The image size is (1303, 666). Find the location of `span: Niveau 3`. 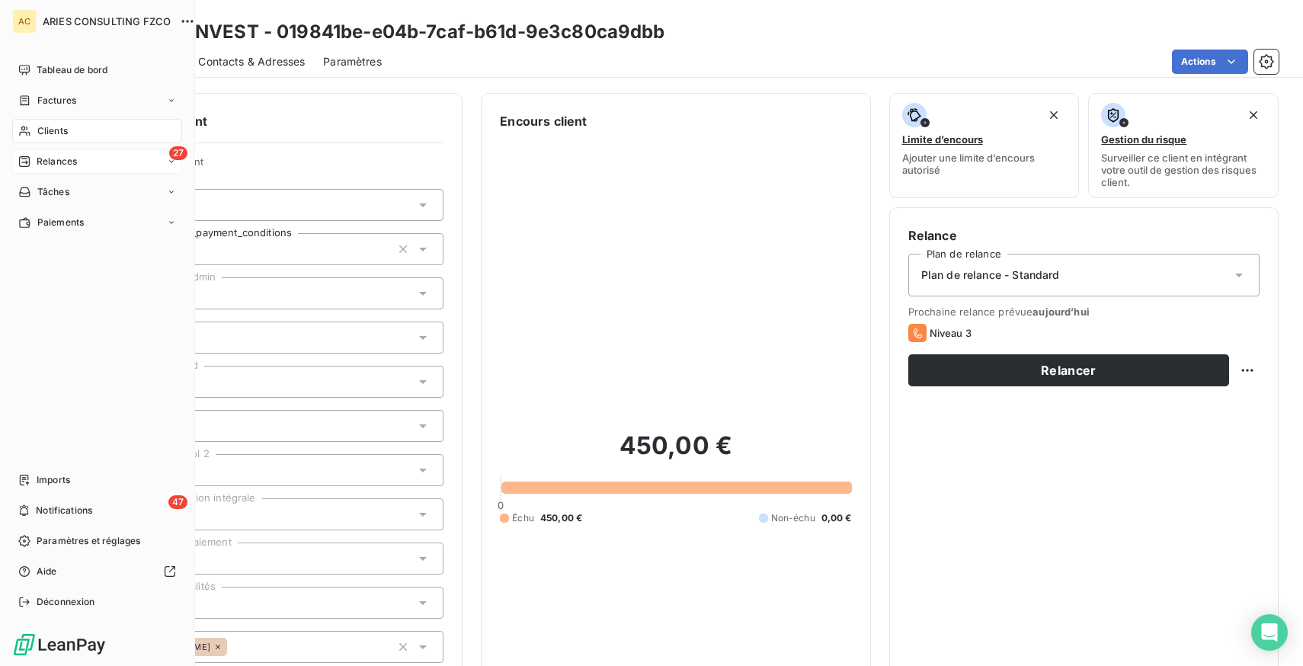

span: Niveau 3 is located at coordinates (950, 333).